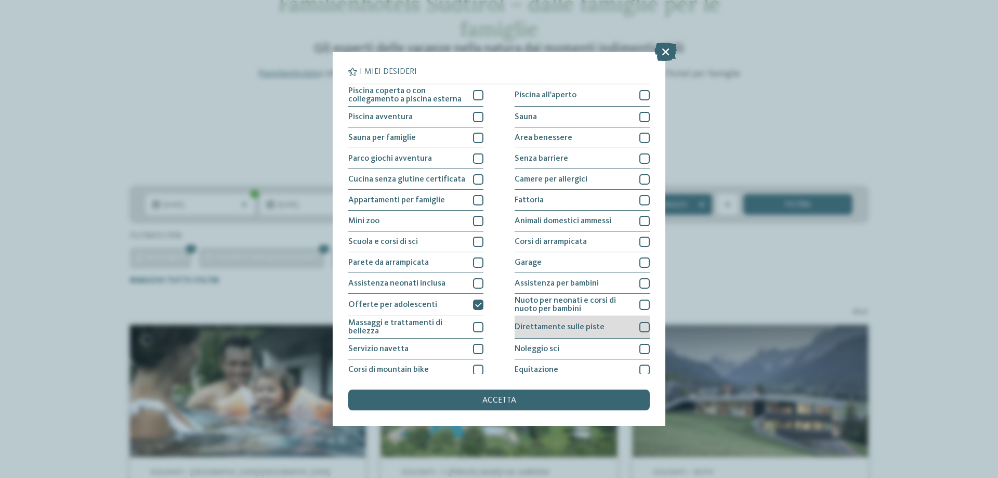 The width and height of the screenshot is (998, 478). Describe the element at coordinates (528, 262) in the screenshot. I see `span: Garage` at that location.